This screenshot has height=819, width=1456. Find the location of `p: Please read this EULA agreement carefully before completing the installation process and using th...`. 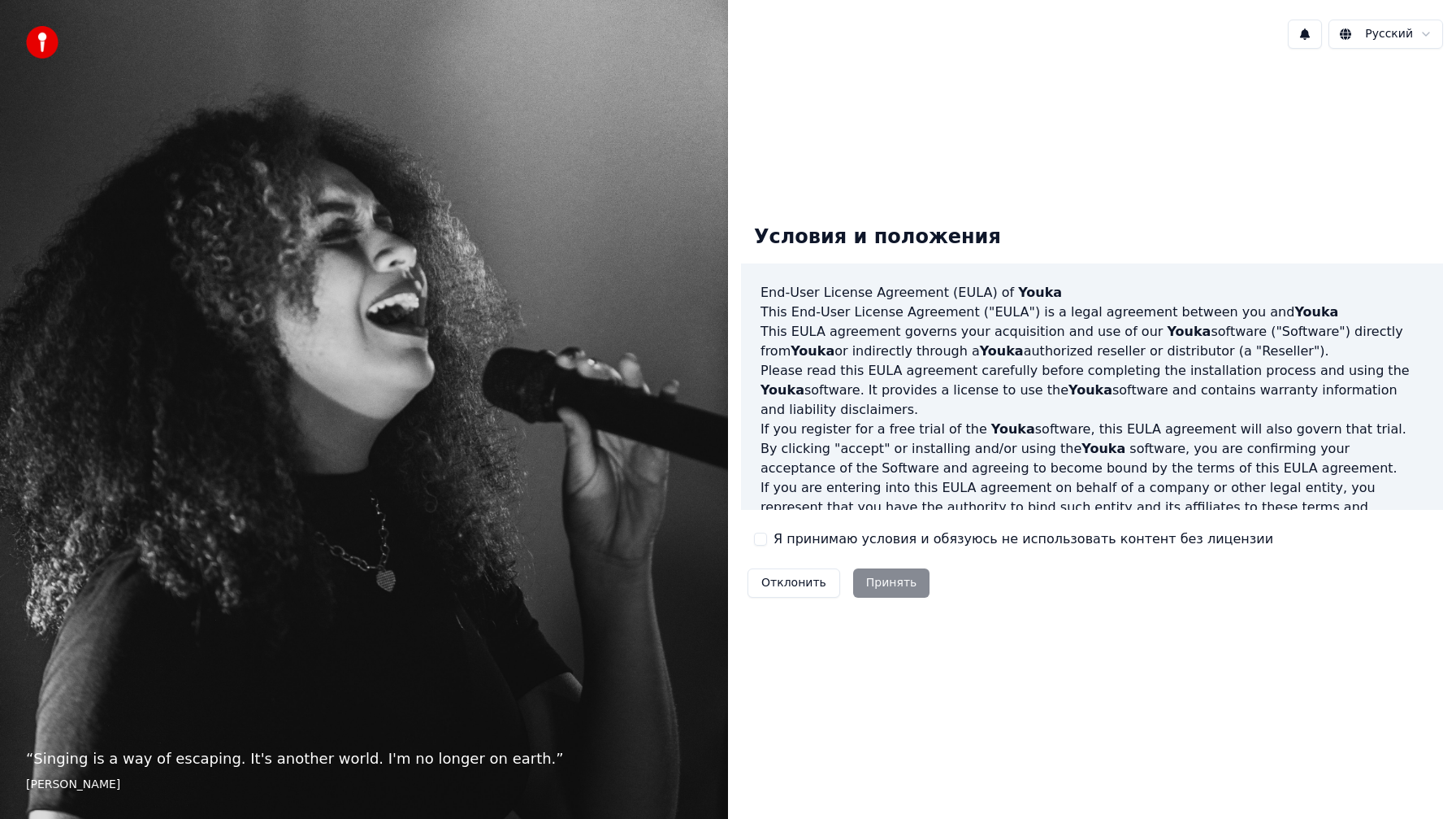

p: Please read this EULA agreement carefully before completing the installation process and using th... is located at coordinates (1092, 390).